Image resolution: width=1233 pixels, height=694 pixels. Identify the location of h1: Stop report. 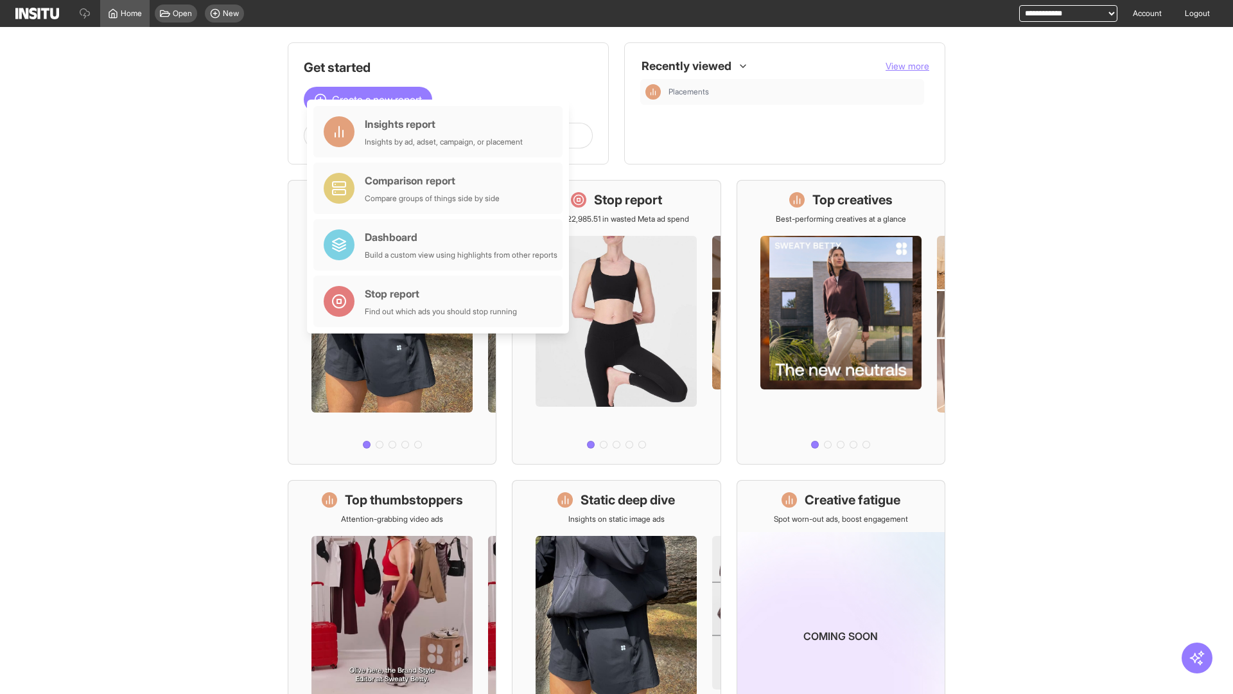
(628, 200).